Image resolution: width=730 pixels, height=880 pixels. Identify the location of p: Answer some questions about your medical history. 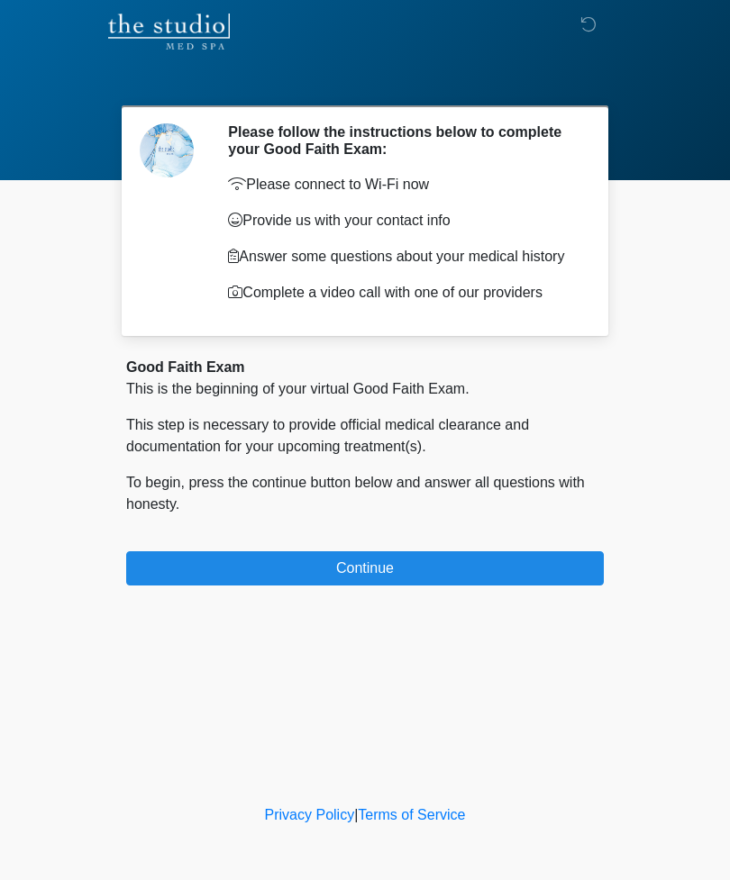
(402, 257).